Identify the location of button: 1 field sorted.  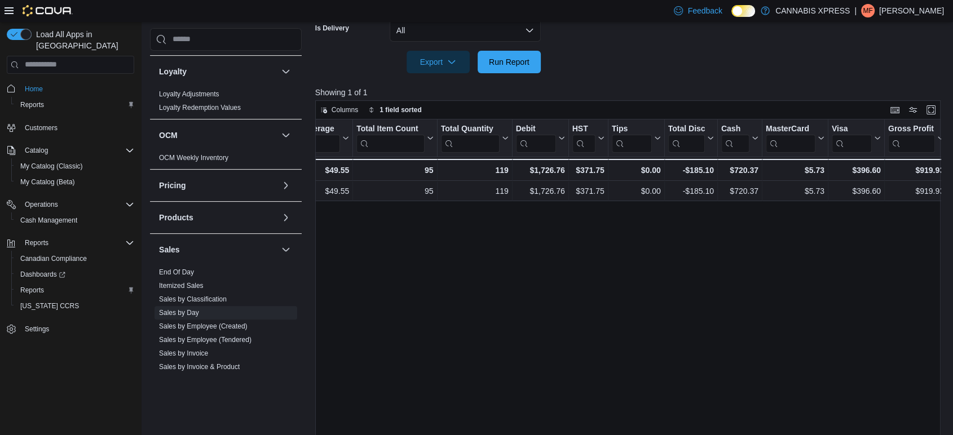
(395, 110).